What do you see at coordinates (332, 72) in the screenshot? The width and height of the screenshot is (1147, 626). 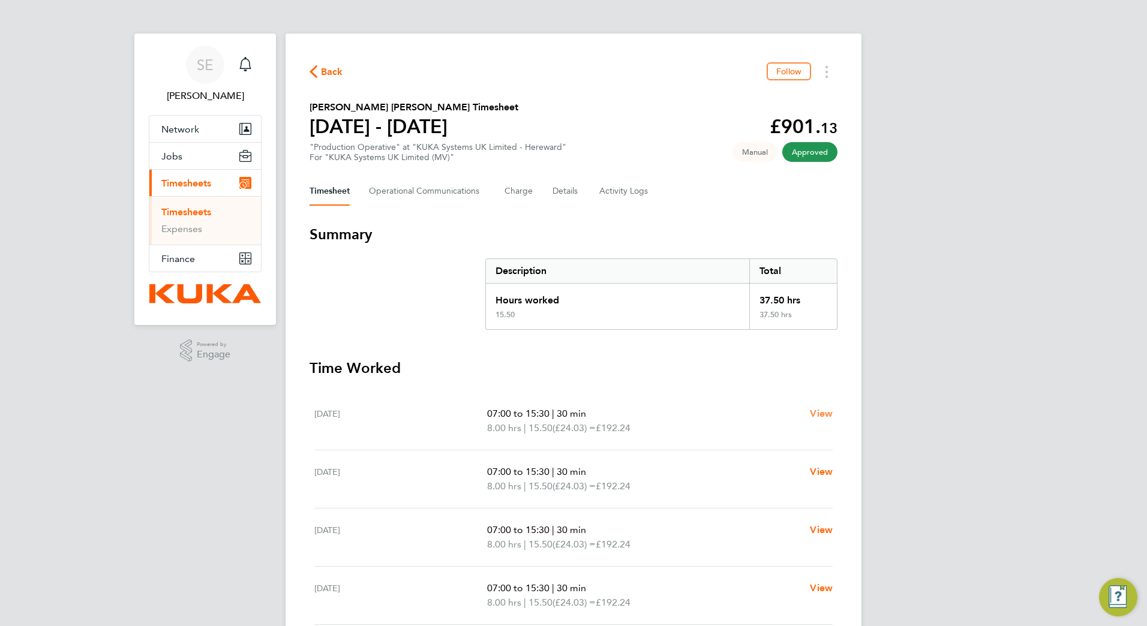 I see `span: Back` at bounding box center [332, 72].